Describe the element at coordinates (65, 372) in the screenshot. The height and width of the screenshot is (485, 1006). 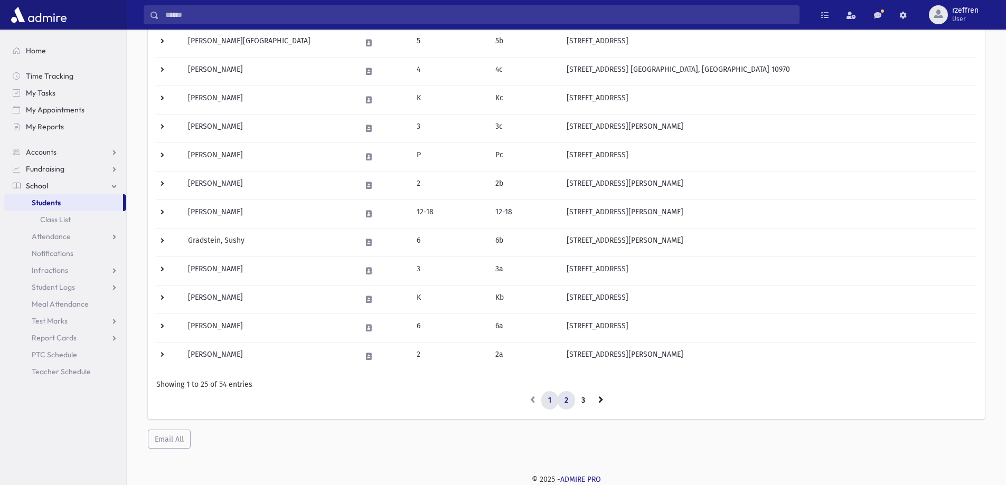
I see `a: Teacher Schedule` at that location.